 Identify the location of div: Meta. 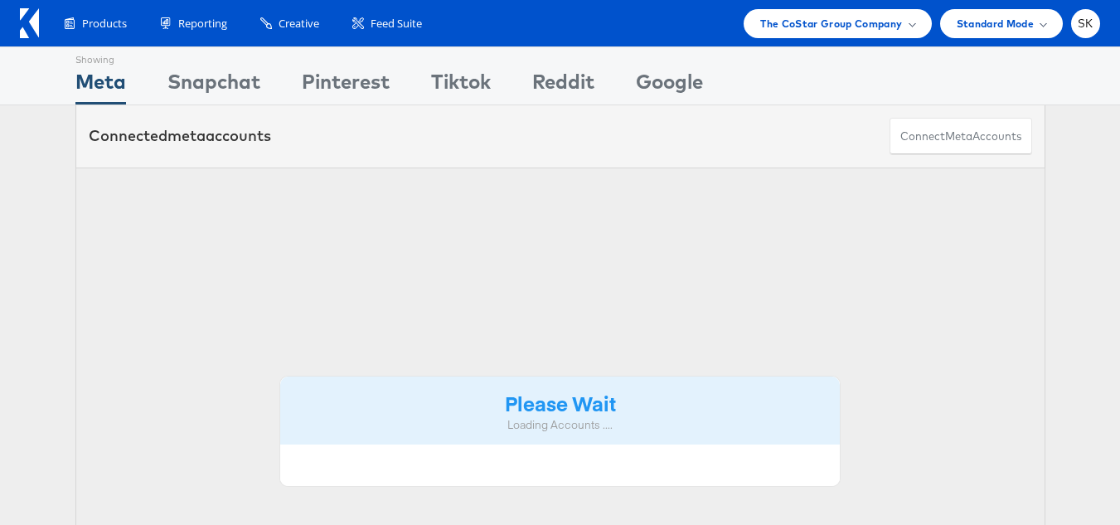
(100, 85).